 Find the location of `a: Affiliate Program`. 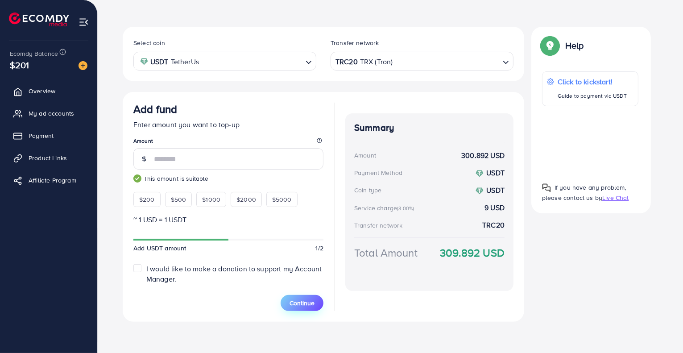

a: Affiliate Program is located at coordinates (49, 180).